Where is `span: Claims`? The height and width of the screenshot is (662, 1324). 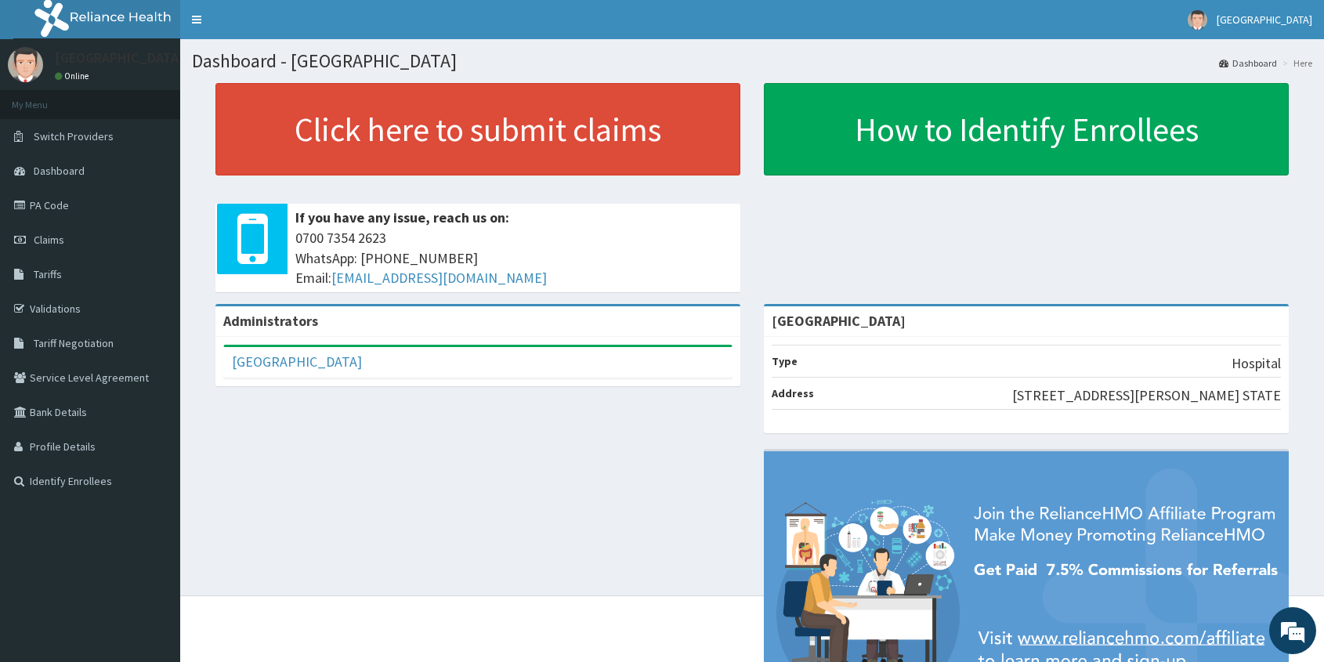
span: Claims is located at coordinates (49, 240).